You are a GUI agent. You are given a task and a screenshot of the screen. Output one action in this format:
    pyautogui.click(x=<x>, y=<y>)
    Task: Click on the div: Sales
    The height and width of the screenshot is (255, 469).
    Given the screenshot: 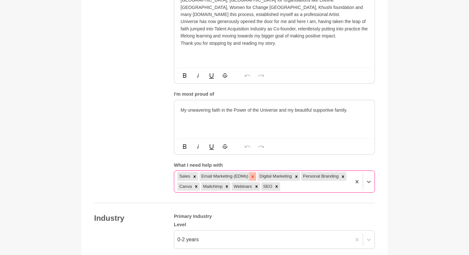 What is the action you would take?
    pyautogui.click(x=184, y=176)
    